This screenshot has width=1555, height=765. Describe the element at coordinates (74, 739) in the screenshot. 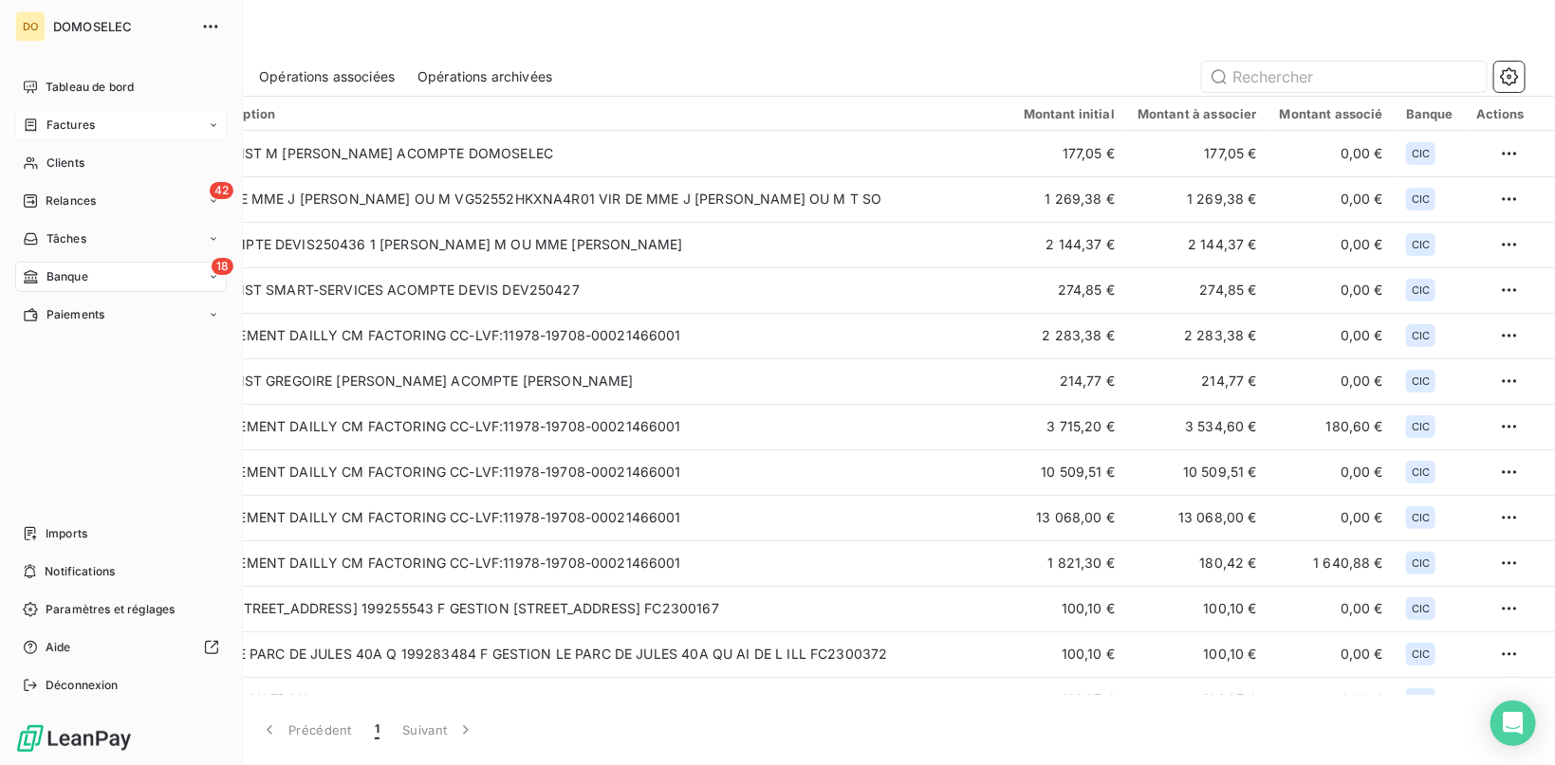

I see `img: Logo LeanPay` at that location.